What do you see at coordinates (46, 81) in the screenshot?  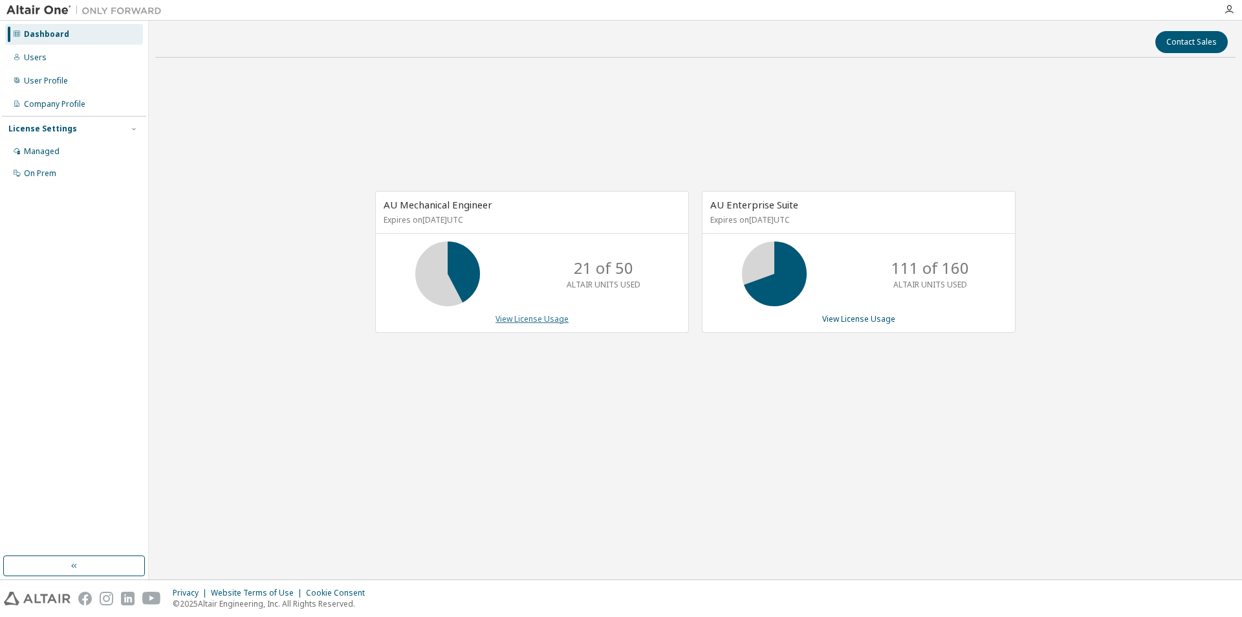 I see `div: User Profile` at bounding box center [46, 81].